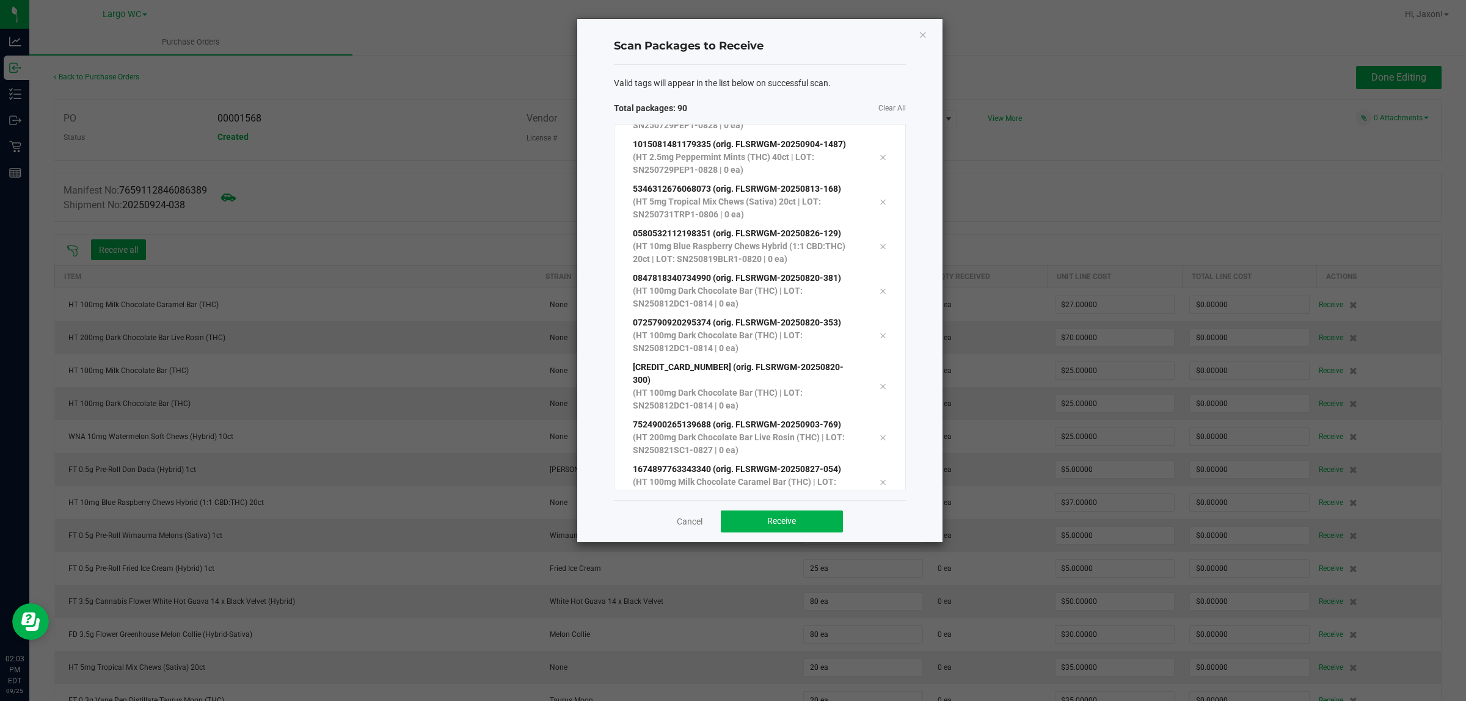 The width and height of the screenshot is (1466, 701). I want to click on span: Receive, so click(781, 521).